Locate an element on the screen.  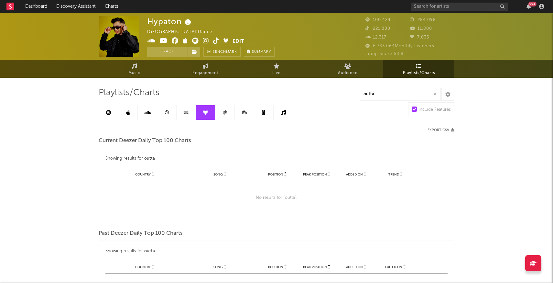
button: Track is located at coordinates (167, 52).